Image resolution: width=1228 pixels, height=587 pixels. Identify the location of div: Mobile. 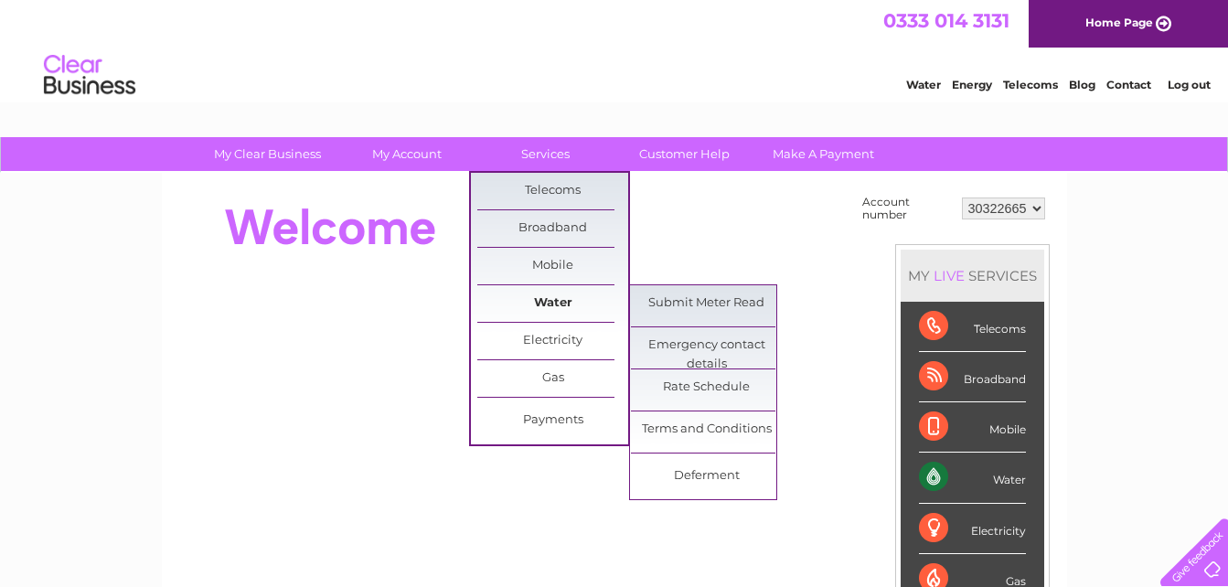
(972, 427).